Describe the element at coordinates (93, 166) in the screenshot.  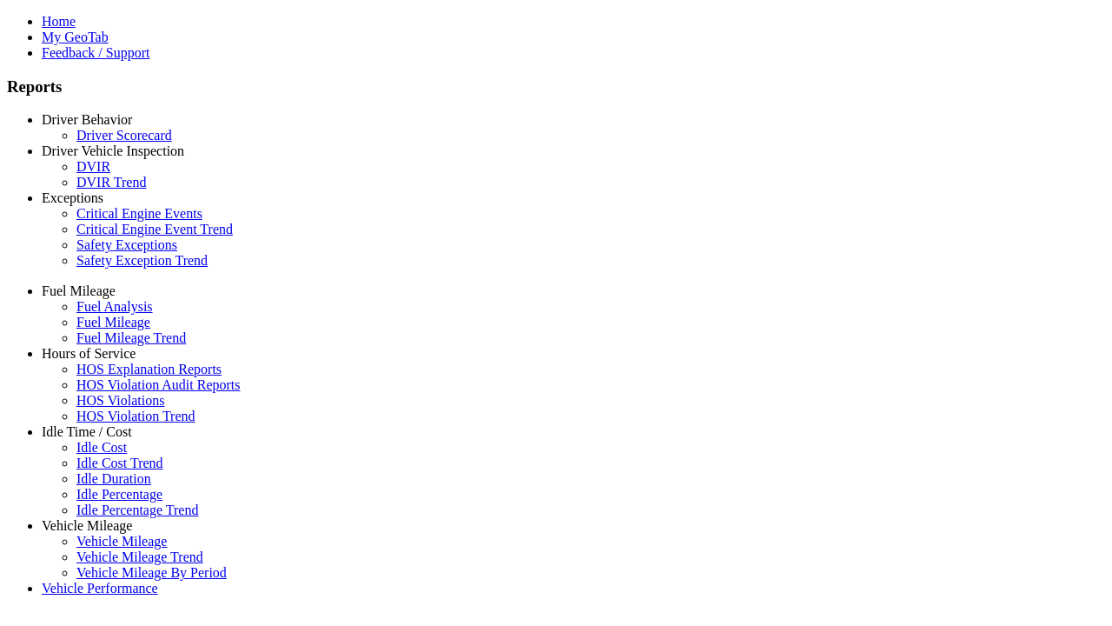
I see `a: DVIR` at that location.